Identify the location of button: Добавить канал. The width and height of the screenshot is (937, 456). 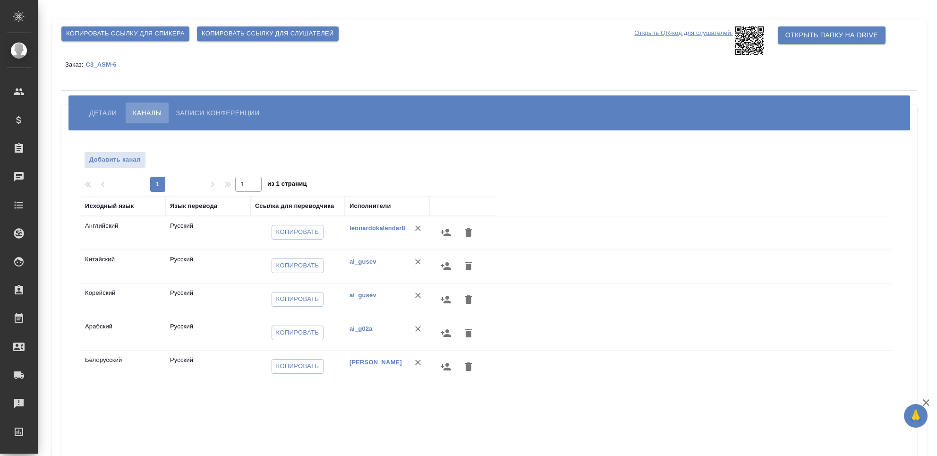
(115, 160).